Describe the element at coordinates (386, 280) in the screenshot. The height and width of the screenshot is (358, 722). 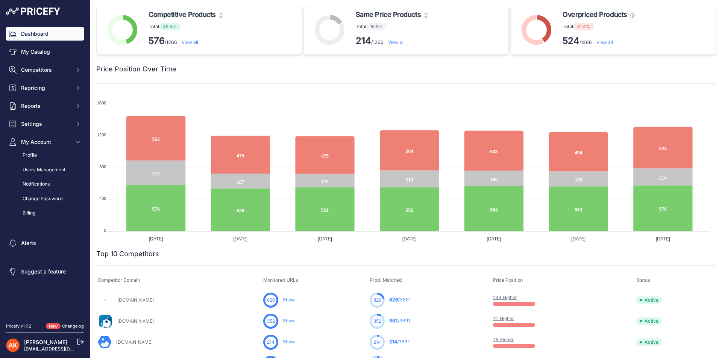
I see `span: Prod. Matched` at that location.